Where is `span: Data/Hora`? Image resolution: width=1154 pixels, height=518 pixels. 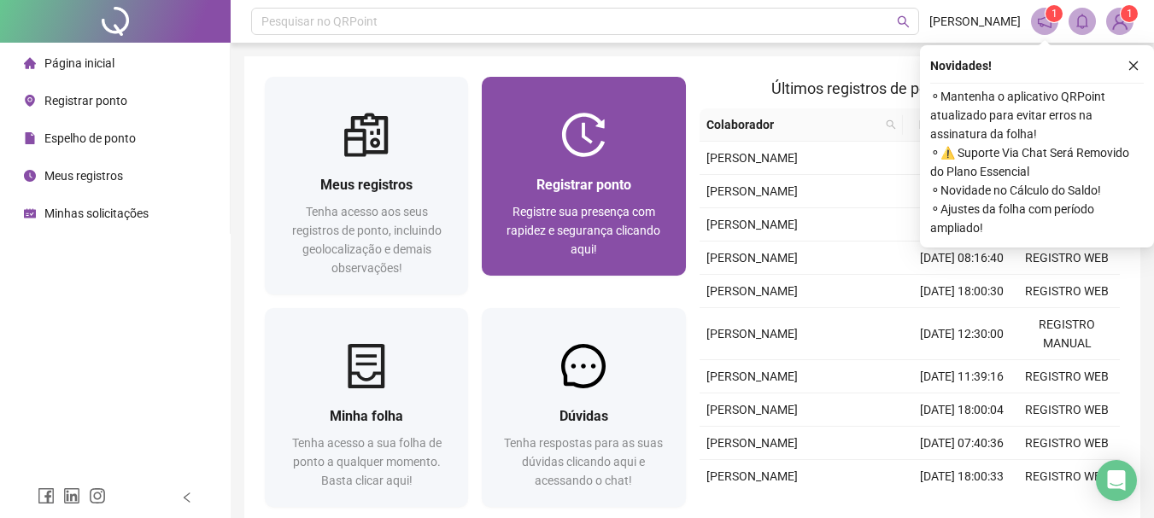
span: Data/Hora is located at coordinates (946, 125).